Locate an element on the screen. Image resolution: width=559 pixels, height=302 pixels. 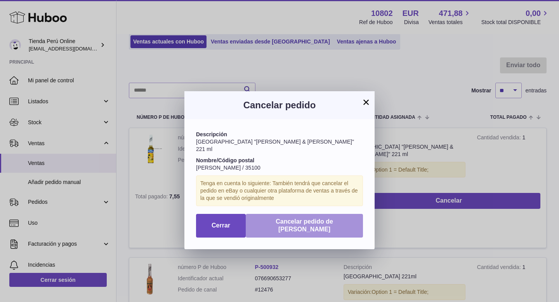
strong: Descripción is located at coordinates (212, 134).